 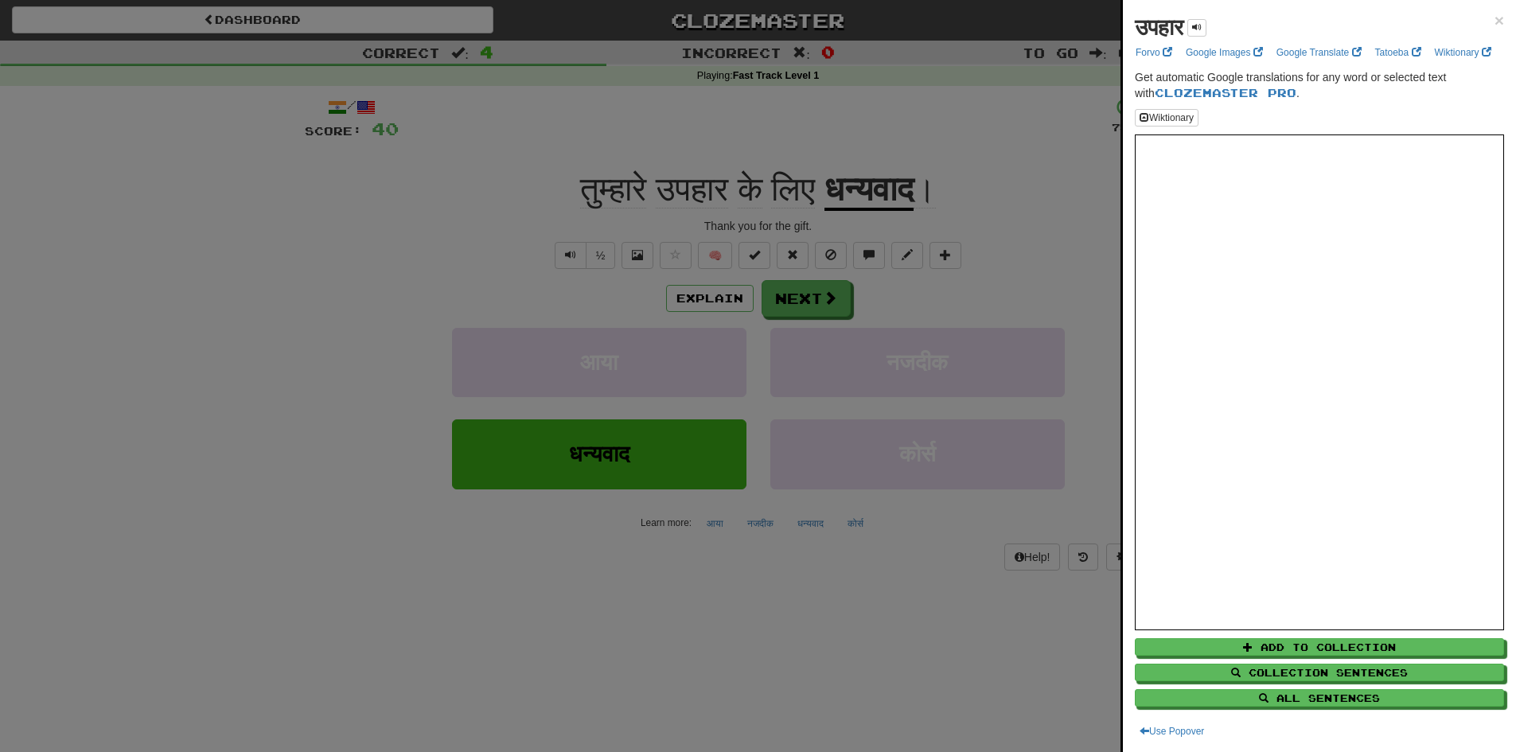 I want to click on button: Add to Collection, so click(x=1320, y=647).